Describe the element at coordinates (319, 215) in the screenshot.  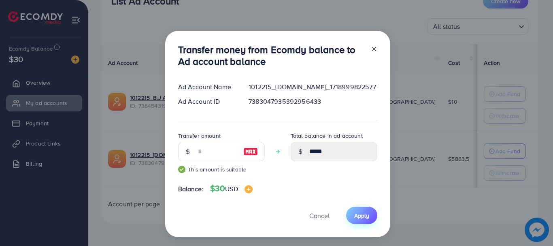
I see `span: Cancel` at that location.